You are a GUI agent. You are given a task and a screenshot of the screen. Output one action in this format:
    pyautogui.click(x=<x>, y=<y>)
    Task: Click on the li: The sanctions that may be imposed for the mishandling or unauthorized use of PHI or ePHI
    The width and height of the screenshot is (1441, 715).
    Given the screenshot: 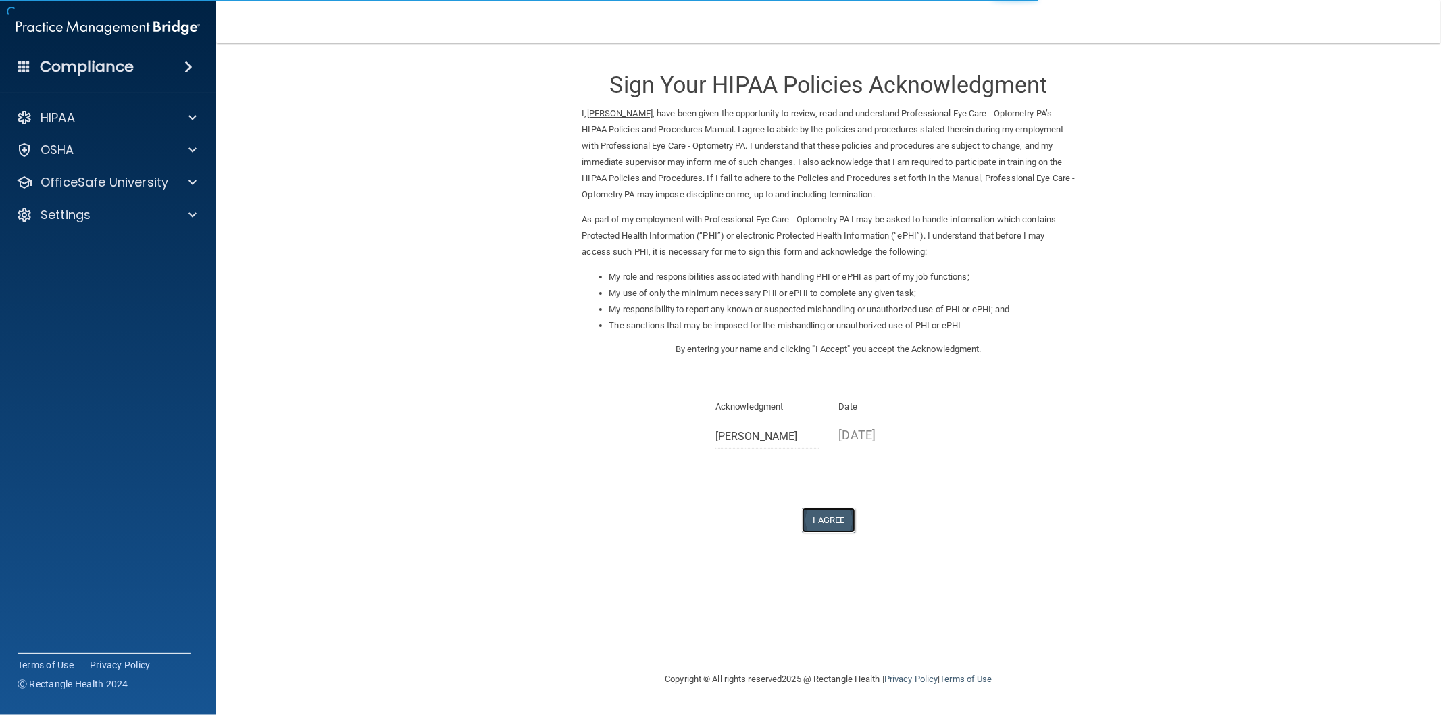 What is the action you would take?
    pyautogui.click(x=843, y=326)
    